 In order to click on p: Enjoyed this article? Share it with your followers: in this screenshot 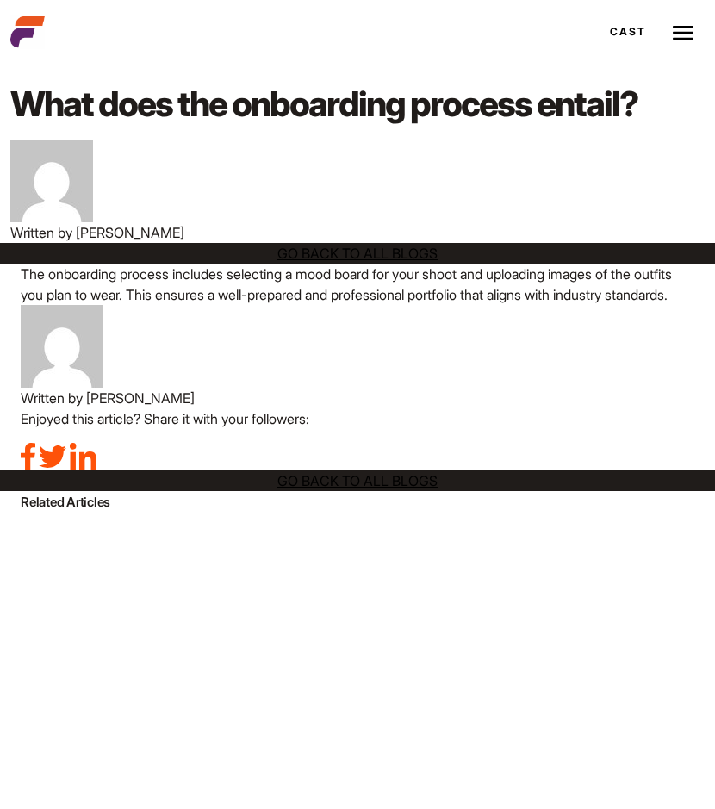, I will do `click(357, 419)`.